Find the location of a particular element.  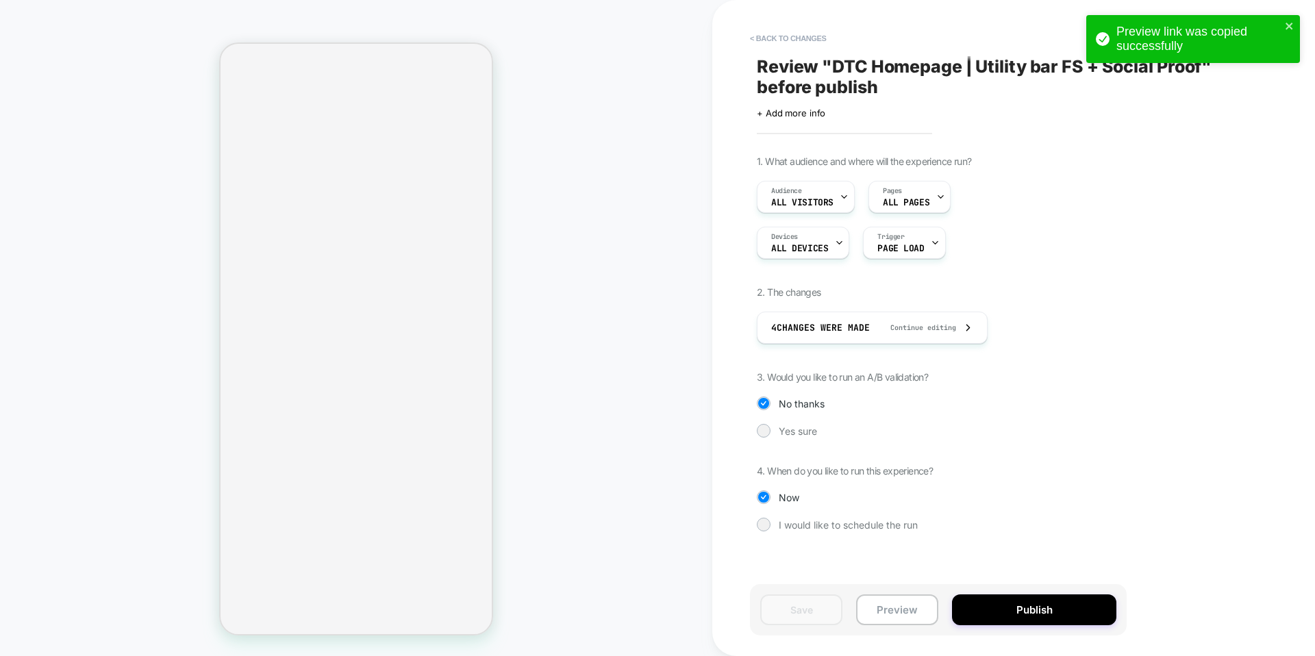

span: 2. The changes is located at coordinates (789, 292).